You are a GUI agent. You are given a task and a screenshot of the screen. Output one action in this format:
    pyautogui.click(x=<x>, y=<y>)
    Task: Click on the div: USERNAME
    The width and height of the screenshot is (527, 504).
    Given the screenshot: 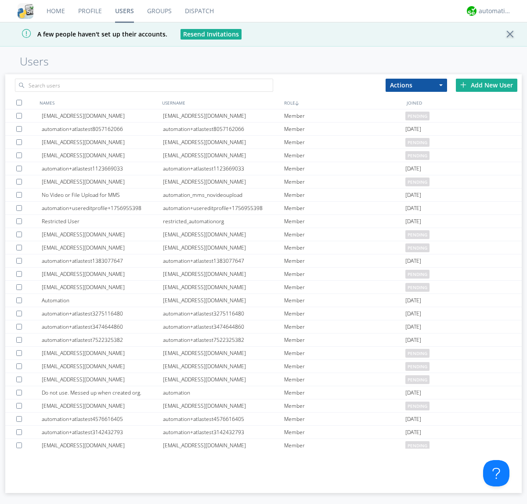 What is the action you would take?
    pyautogui.click(x=221, y=102)
    